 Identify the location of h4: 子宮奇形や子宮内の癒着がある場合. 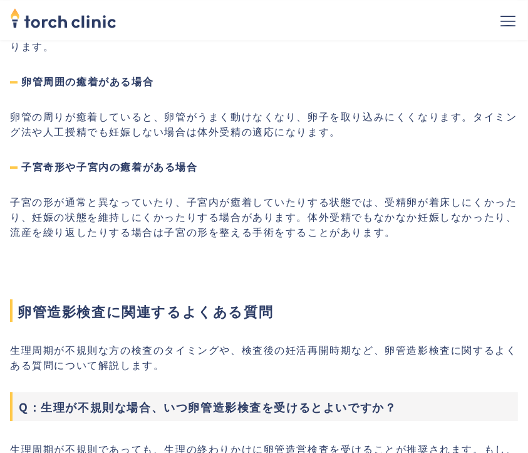
(264, 166).